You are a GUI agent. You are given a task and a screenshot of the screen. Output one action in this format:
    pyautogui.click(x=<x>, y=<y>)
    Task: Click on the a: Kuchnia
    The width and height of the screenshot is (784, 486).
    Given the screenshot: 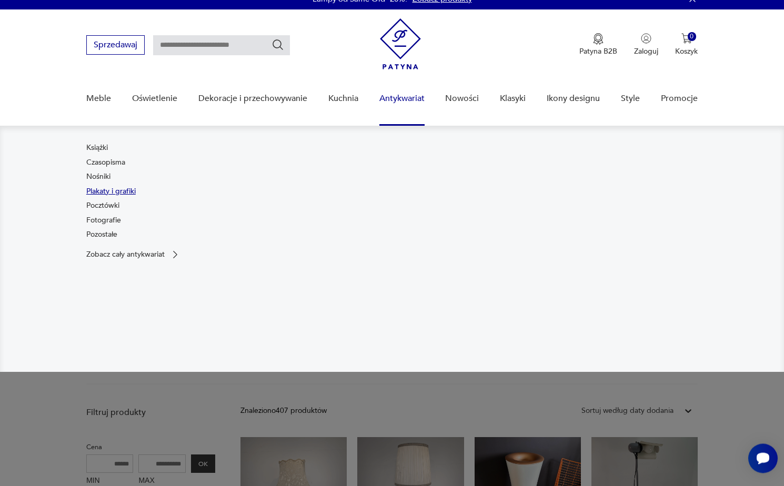 What is the action you would take?
    pyautogui.click(x=343, y=99)
    